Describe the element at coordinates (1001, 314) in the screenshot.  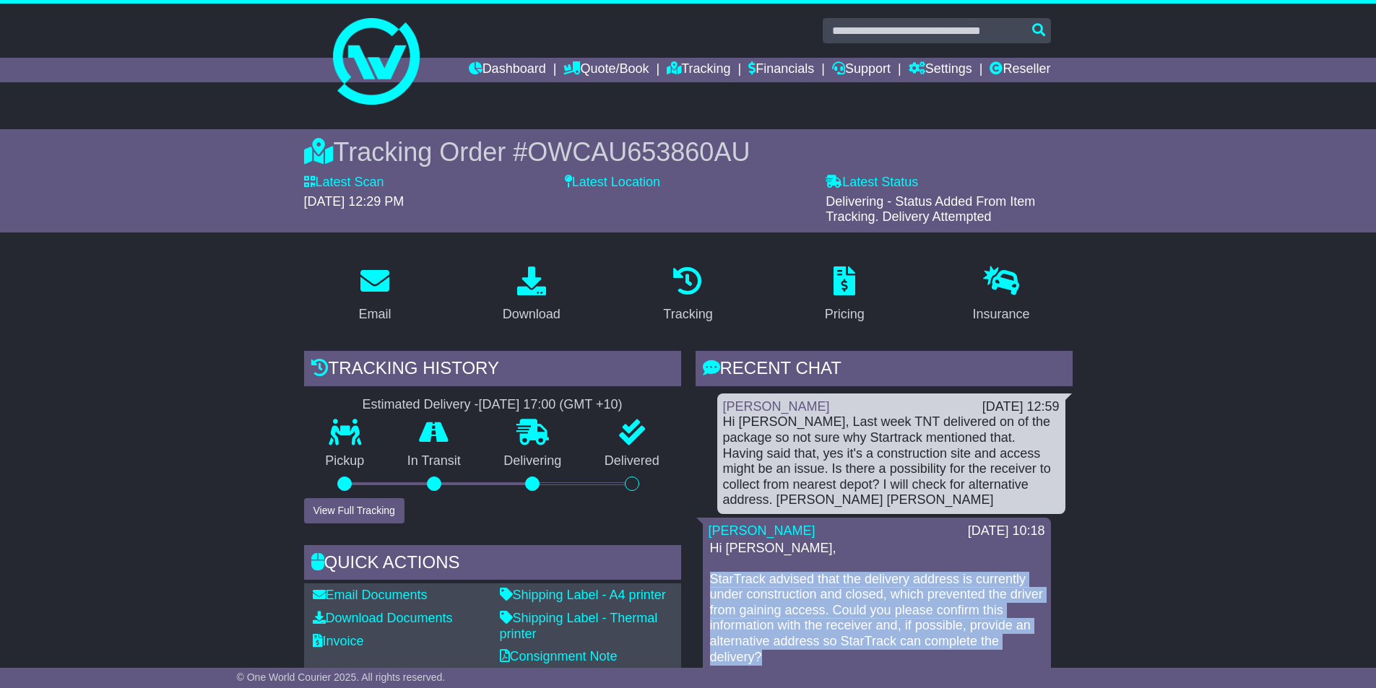
I see `div: Insurance` at that location.